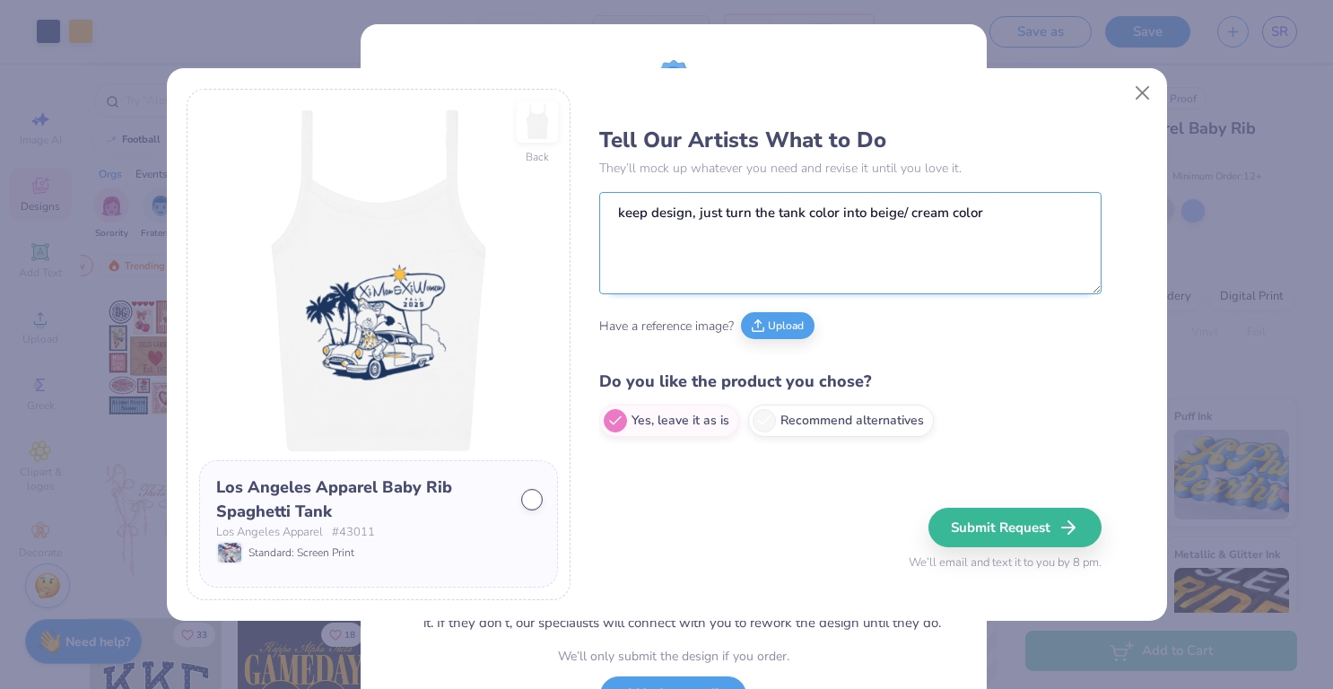 This screenshot has width=1333, height=689. What do you see at coordinates (537, 157) in the screenshot?
I see `div: Back` at bounding box center [537, 157].